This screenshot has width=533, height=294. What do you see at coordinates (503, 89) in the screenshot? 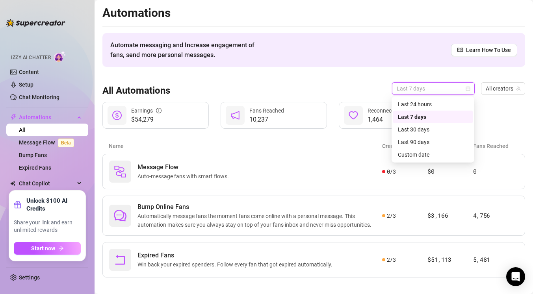
I see `span: All creators` at bounding box center [503, 89].